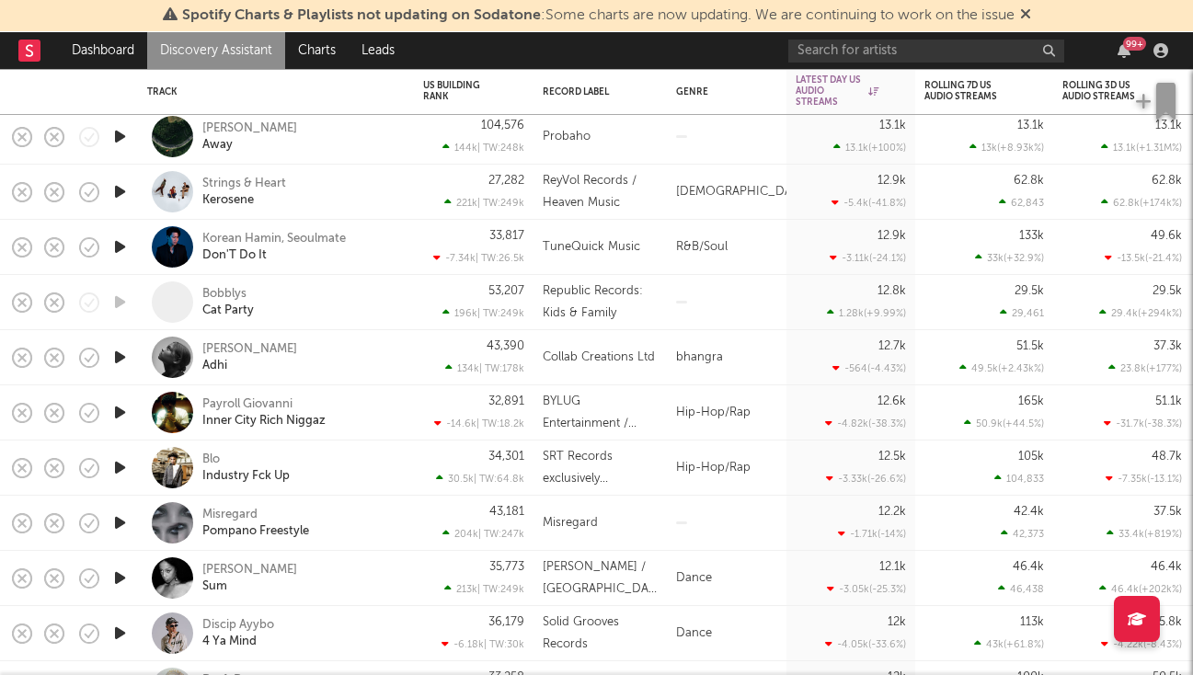 Image resolution: width=1193 pixels, height=675 pixels. What do you see at coordinates (867, 257) in the screenshot?
I see `div: -3.11k ( -24.1 % )` at bounding box center [867, 257].